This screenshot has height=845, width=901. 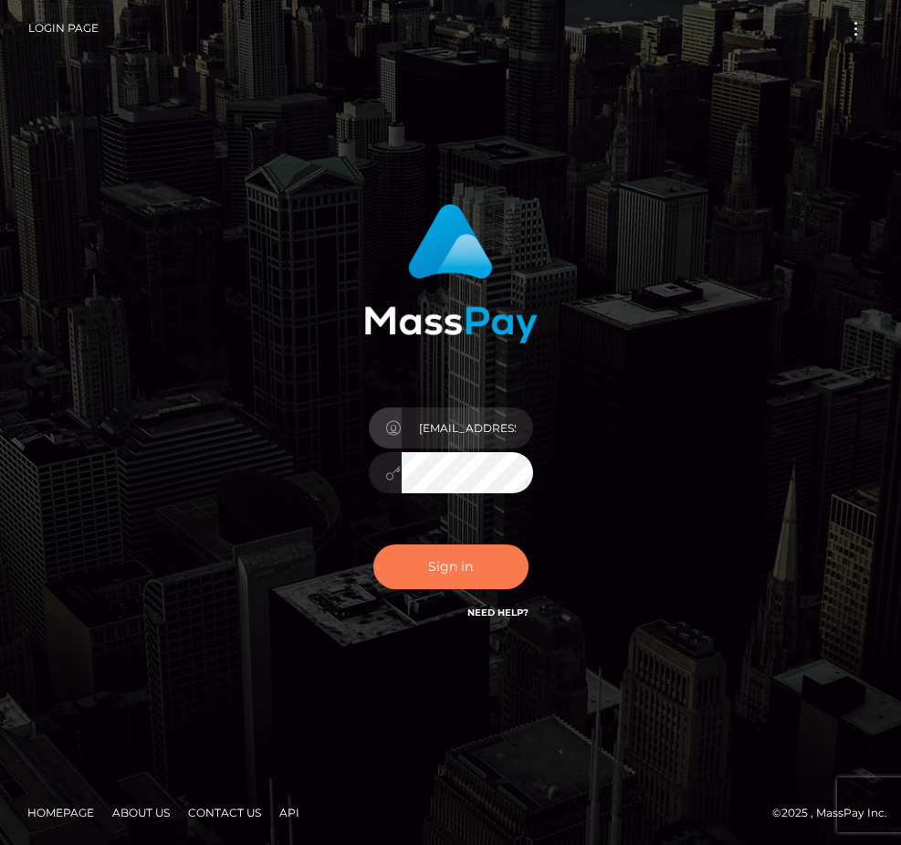 I want to click on a: Login Page, so click(x=63, y=28).